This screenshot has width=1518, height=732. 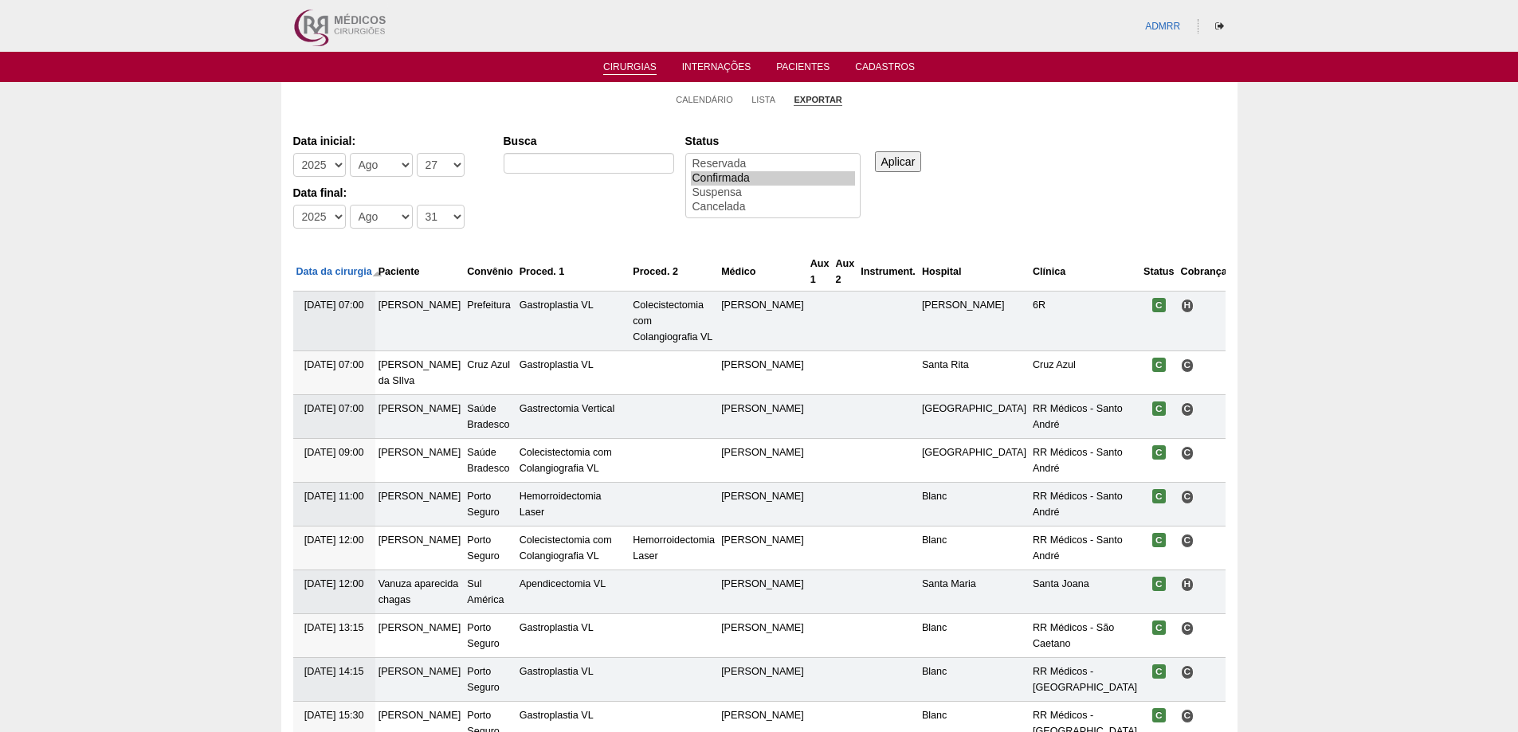 I want to click on option: Reservada, so click(x=773, y=164).